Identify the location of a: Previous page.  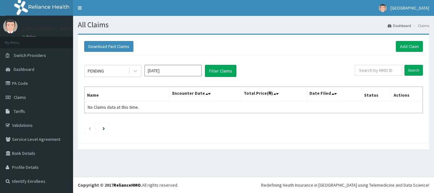
(90, 128).